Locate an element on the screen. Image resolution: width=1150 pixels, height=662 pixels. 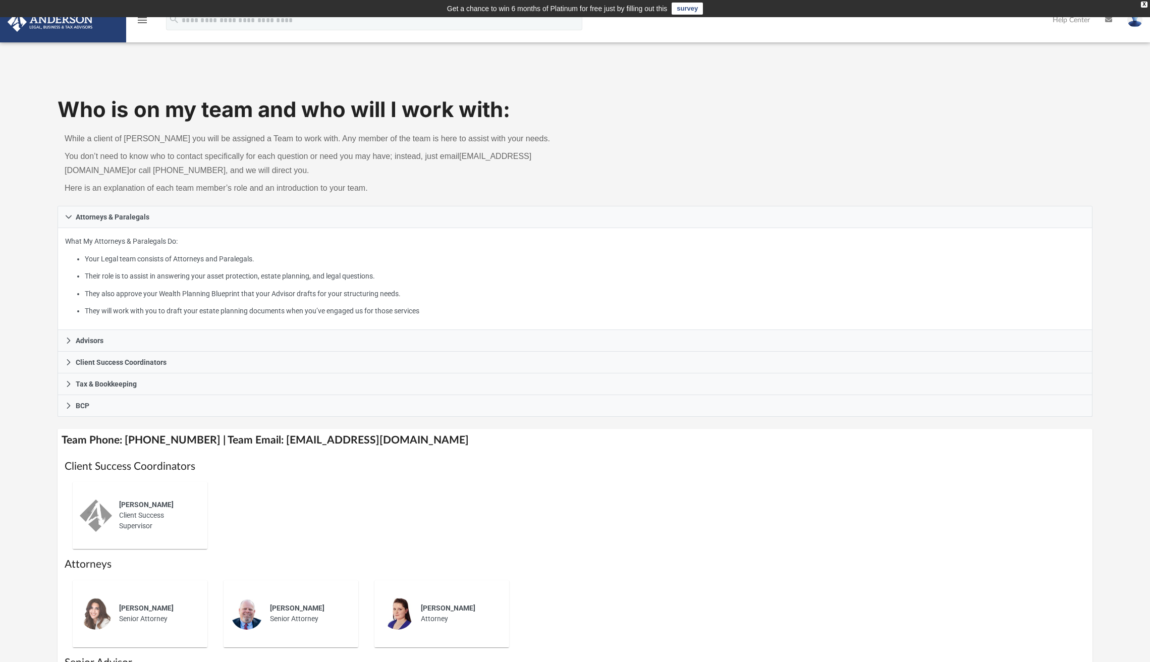
span: Client Success Coordinators is located at coordinates (121, 362).